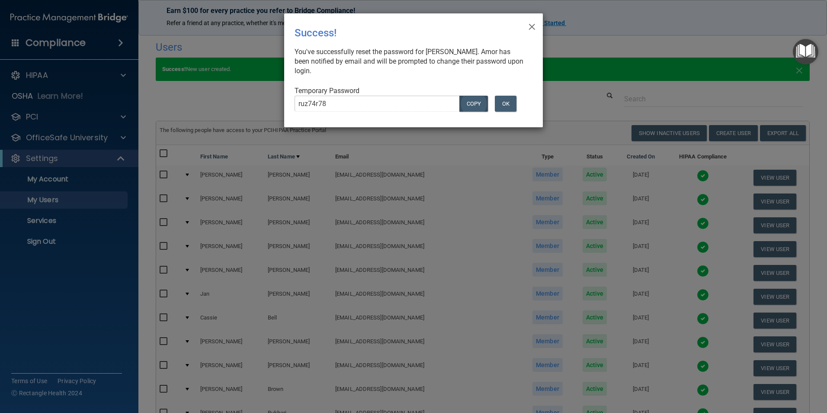 The width and height of the screenshot is (827, 413). What do you see at coordinates (396, 33) in the screenshot?
I see `div: Success!` at bounding box center [396, 33].